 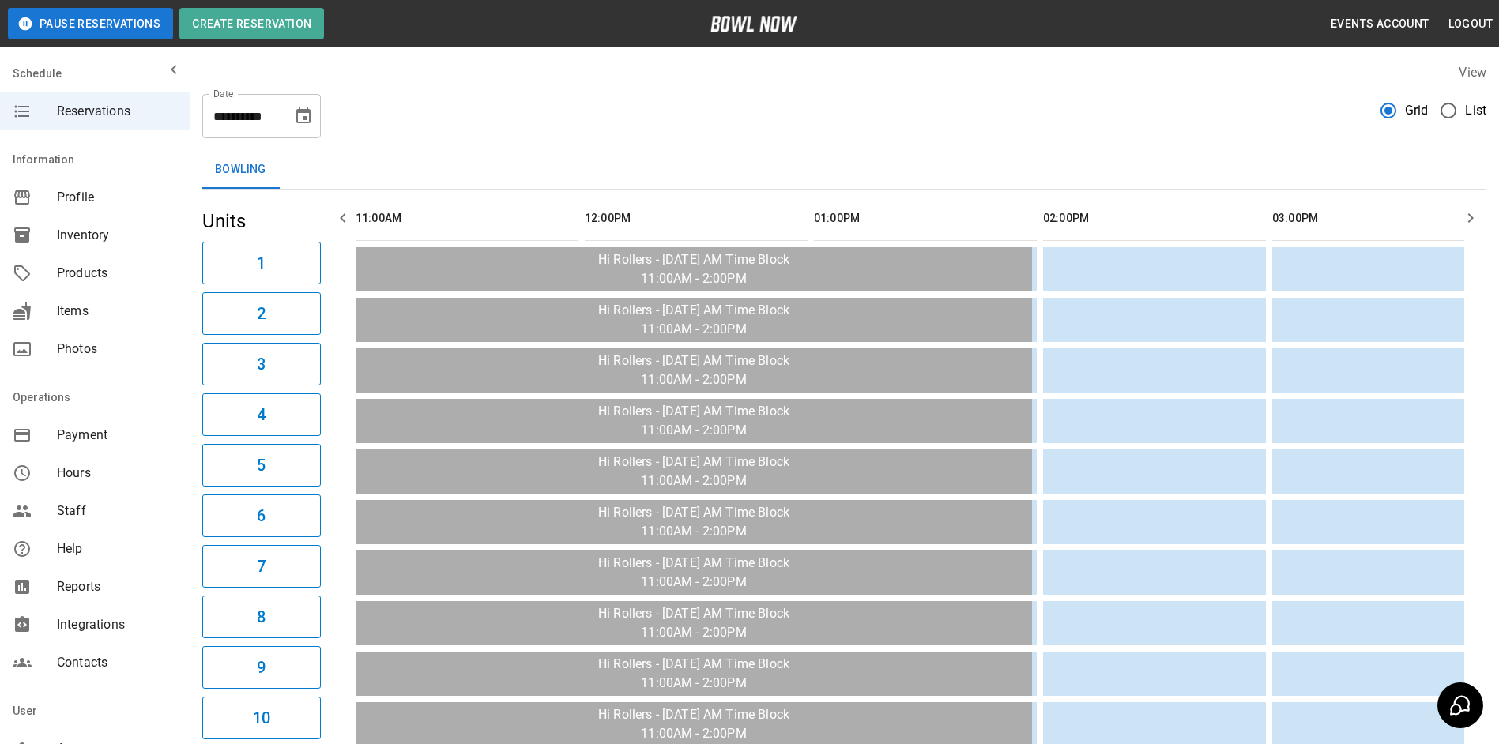 I want to click on span: Hours, so click(x=117, y=473).